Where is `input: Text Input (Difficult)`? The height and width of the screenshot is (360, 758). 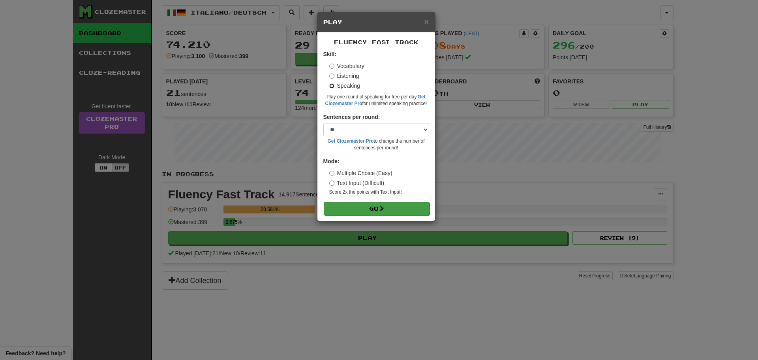 input: Text Input (Difficult) is located at coordinates (331, 183).